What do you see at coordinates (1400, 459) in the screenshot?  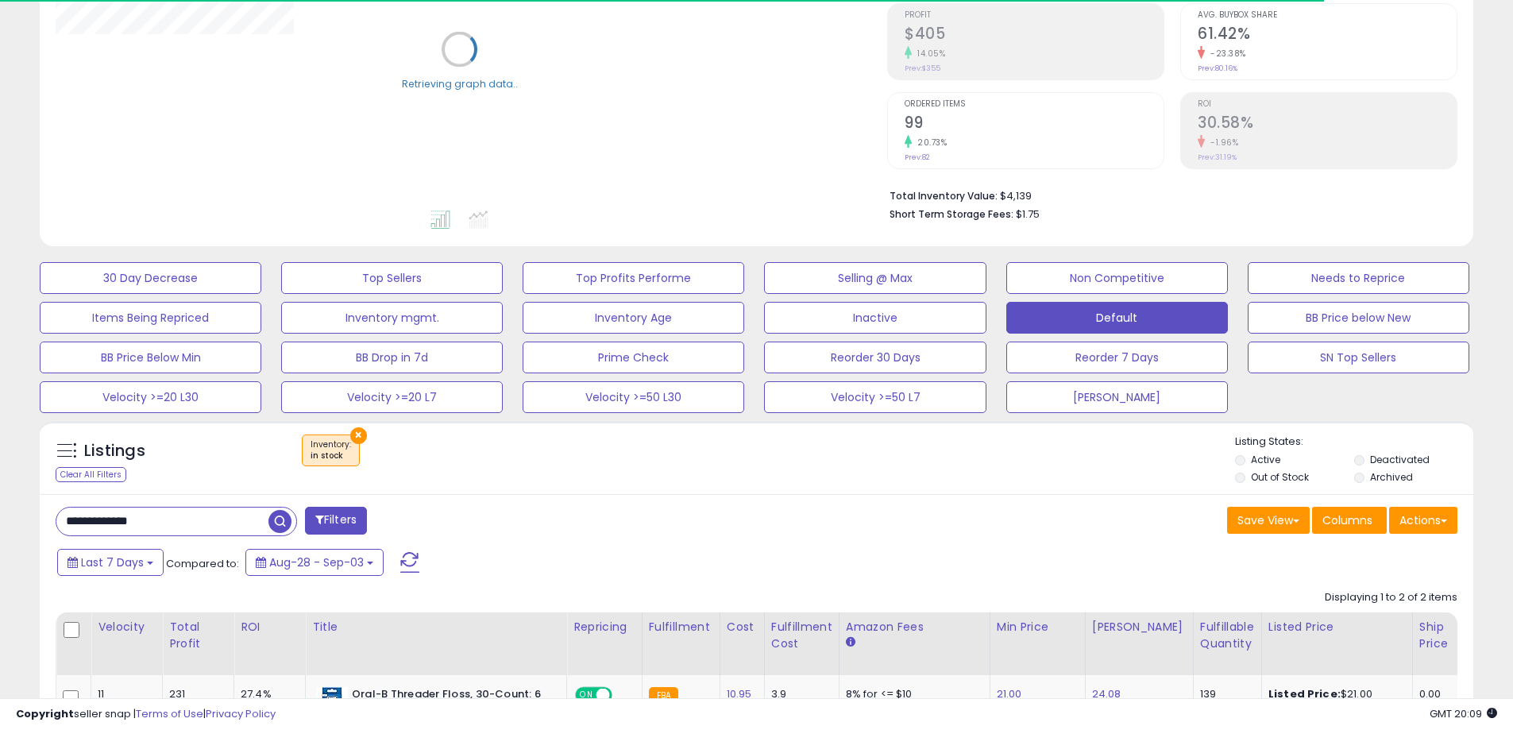 I see `label: Deactivated` at bounding box center [1400, 459].